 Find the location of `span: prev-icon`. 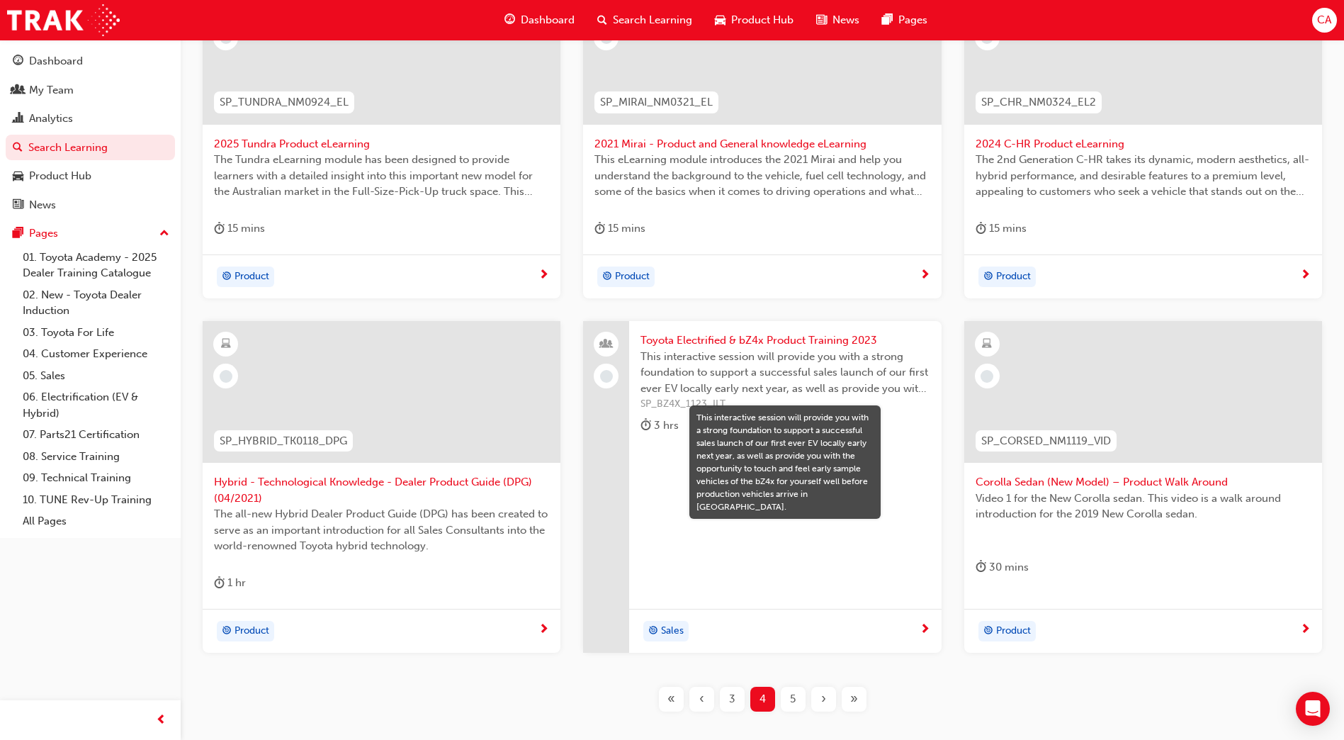

span: prev-icon is located at coordinates (161, 720).